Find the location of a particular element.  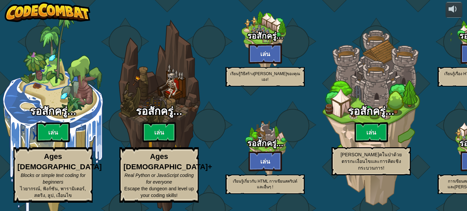

span: Escape the dungeon and level up your coding skills! is located at coordinates (159, 192).